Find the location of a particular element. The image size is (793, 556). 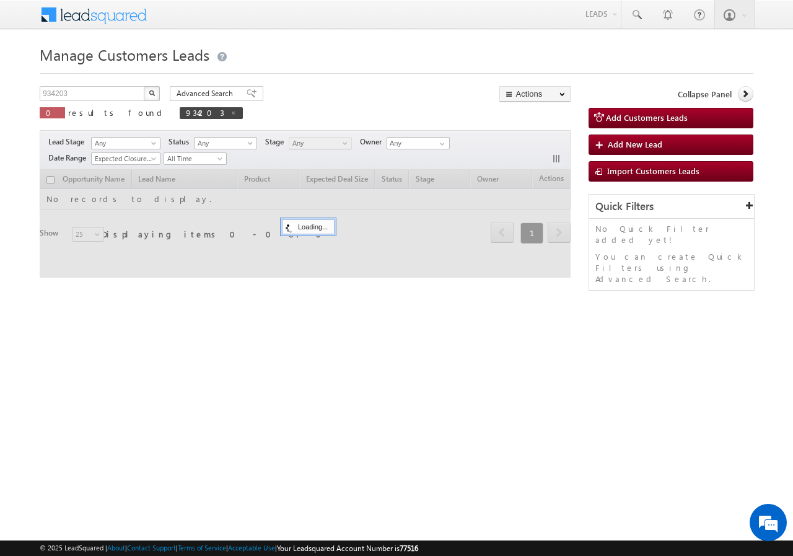

span: Stage is located at coordinates (277, 142).